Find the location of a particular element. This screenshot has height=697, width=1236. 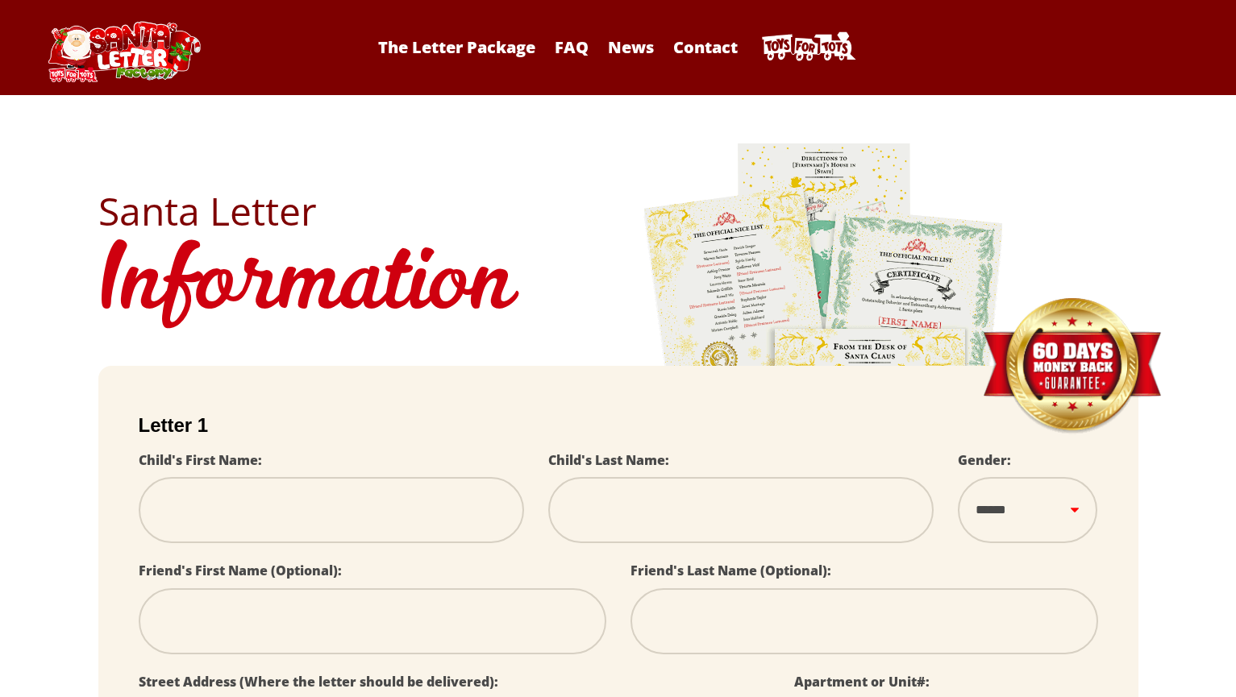

label: Child's First Name: is located at coordinates (200, 460).